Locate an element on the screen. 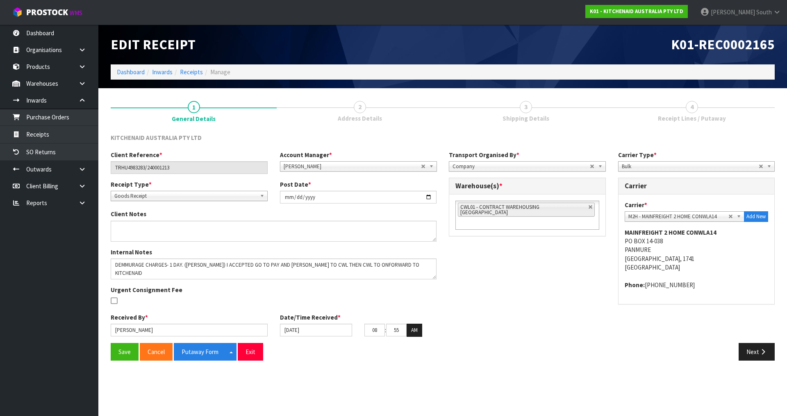 This screenshot has height=416, width=787. a: Dashboard is located at coordinates (131, 72).